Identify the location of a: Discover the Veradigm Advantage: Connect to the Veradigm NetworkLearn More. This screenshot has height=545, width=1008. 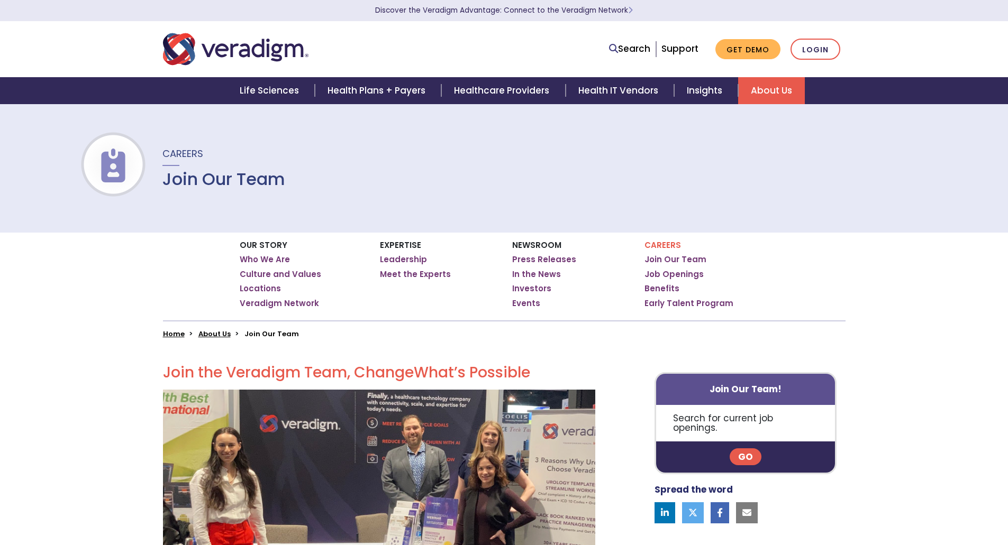
(504, 10).